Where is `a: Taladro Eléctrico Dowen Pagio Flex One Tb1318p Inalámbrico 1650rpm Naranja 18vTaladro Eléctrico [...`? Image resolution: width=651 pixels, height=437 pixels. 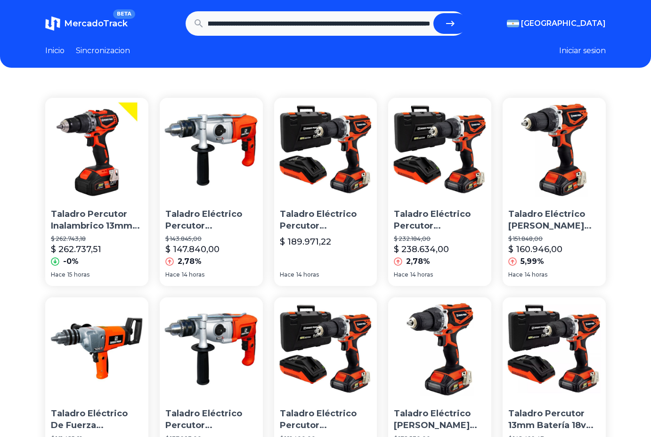 a: Taladro Eléctrico Dowen Pagio Flex One Tb1318p Inalámbrico 1650rpm Naranja 18vTaladro Eléctrico [... is located at coordinates (554, 192).